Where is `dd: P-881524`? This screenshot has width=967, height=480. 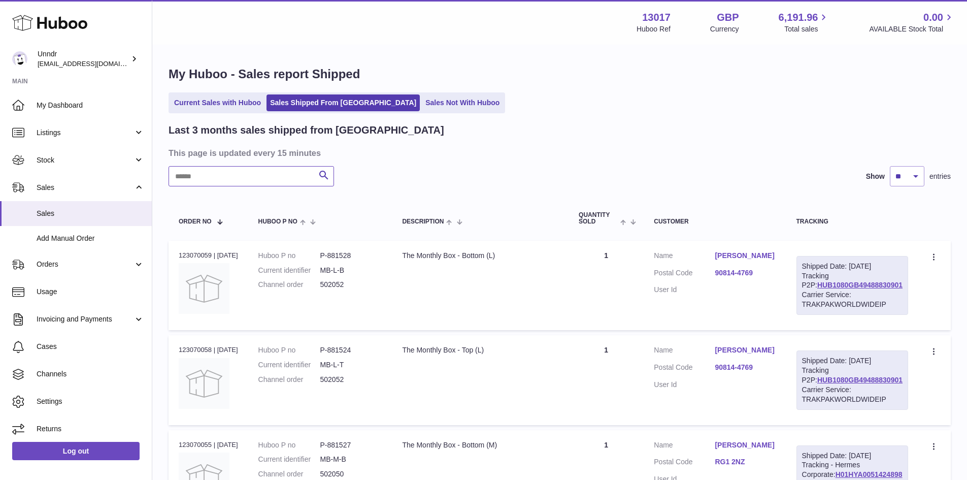 dd: P-881524 is located at coordinates (351, 350).